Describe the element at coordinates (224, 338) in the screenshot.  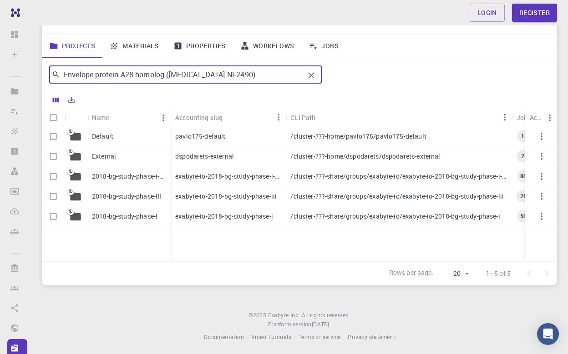
I see `a: Documentation` at that location.